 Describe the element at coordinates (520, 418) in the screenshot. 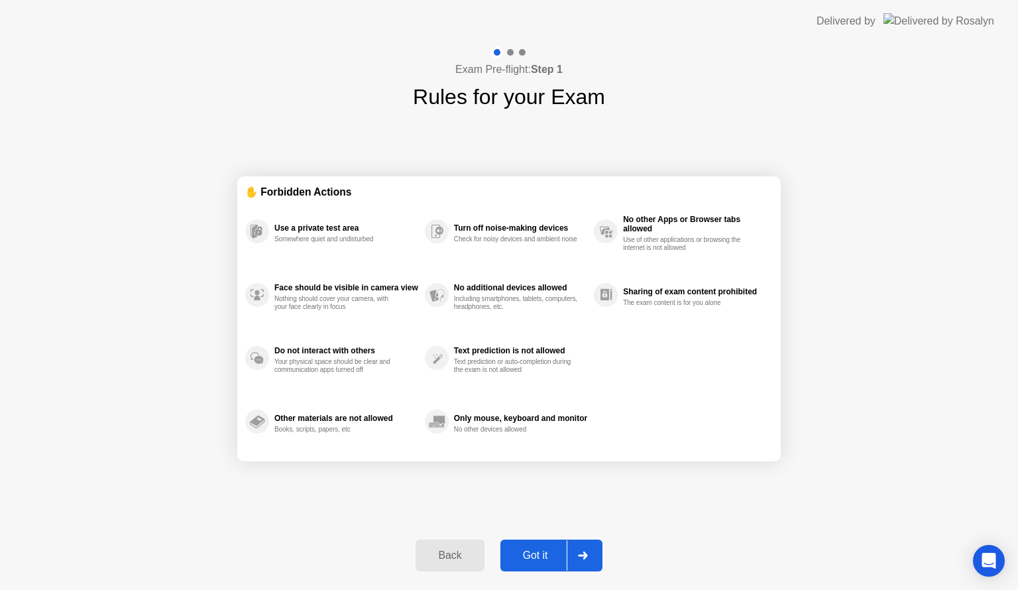

I see `div: Only mouse, keyboard and monitor` at that location.